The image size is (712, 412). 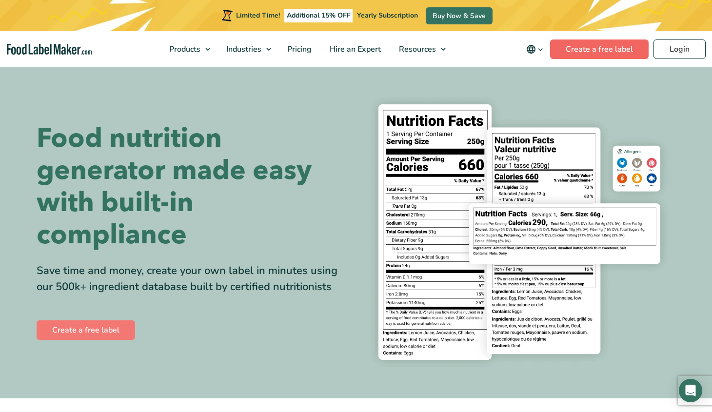 I want to click on span: Resources, so click(x=416, y=49).